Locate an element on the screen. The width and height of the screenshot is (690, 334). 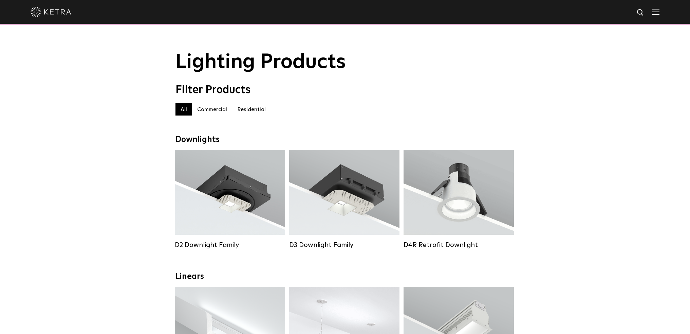
label: Residential is located at coordinates (252, 109).